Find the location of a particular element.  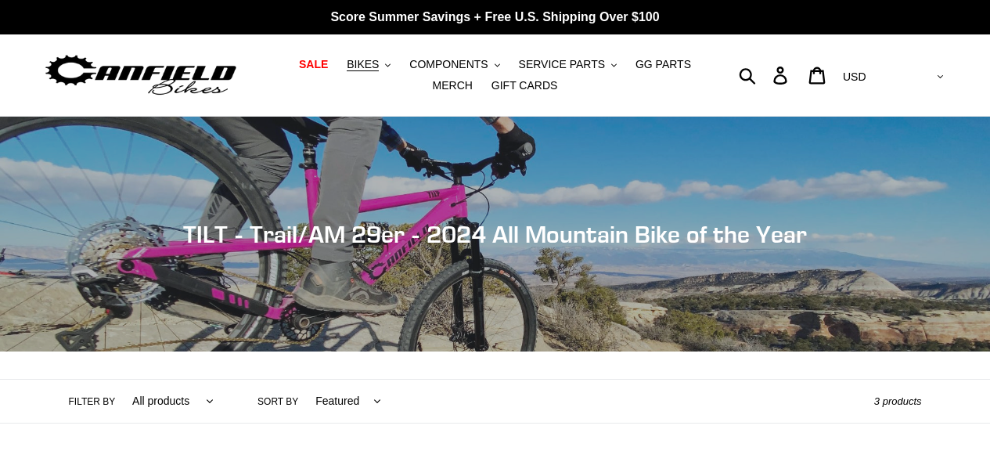

span: MERCH is located at coordinates (452, 85).